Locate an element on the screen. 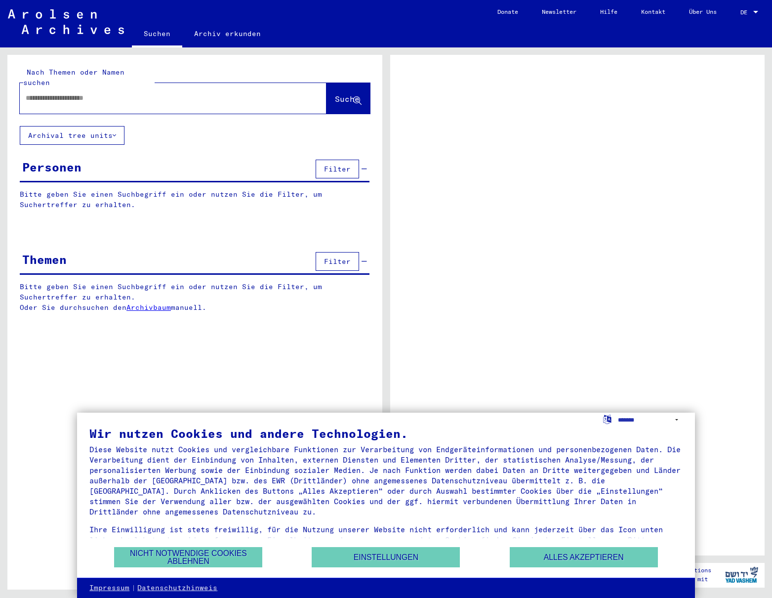  button: Alles akzeptieren is located at coordinates (584, 557).